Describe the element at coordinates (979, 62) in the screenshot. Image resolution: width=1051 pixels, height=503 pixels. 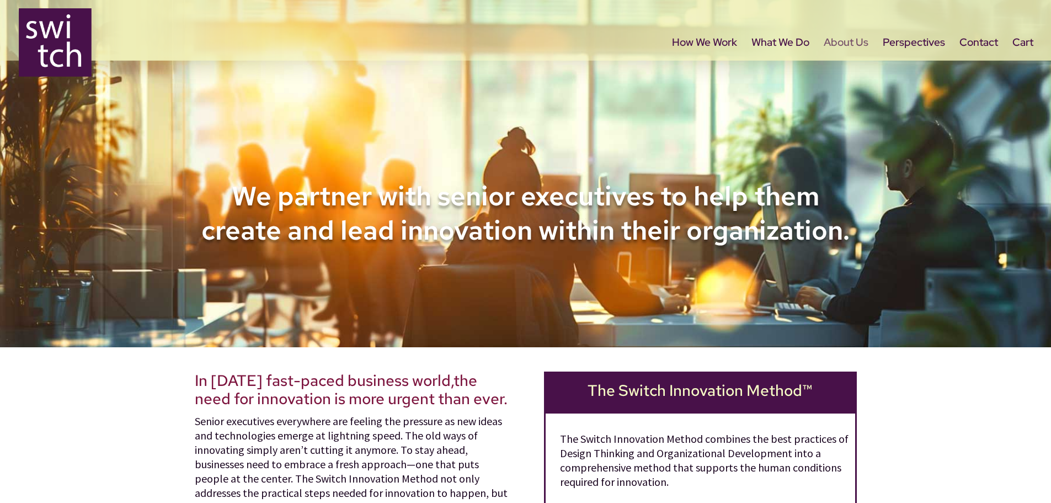
I see `a: Contact` at that location.